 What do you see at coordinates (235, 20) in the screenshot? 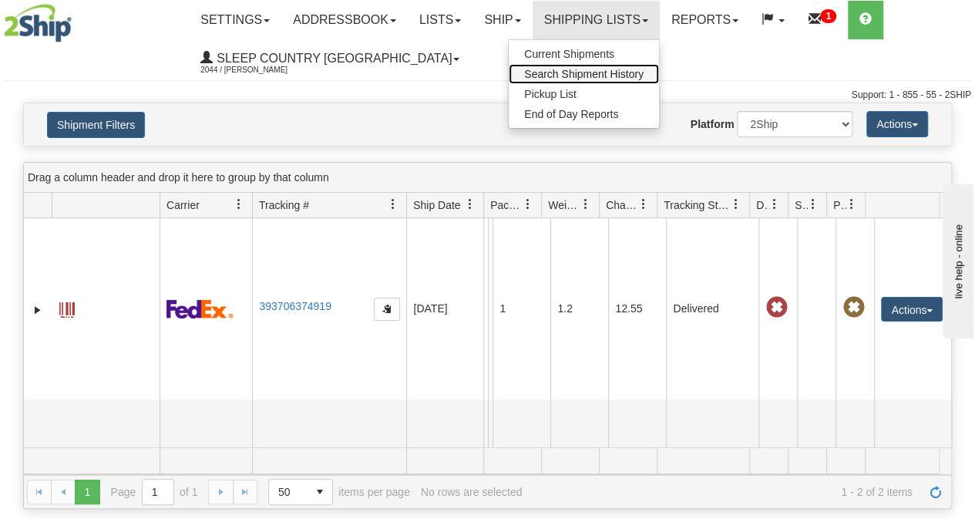
I see `a: Settings` at bounding box center [235, 20].